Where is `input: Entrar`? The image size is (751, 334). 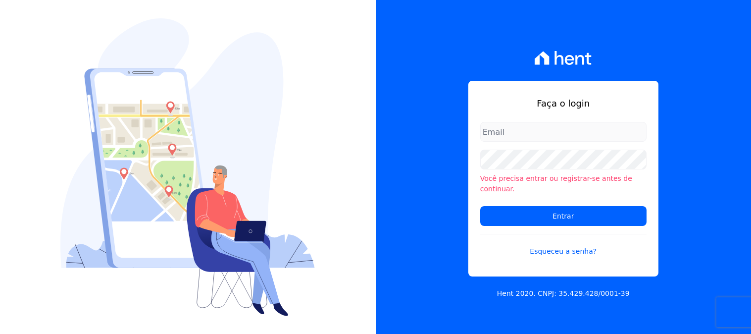
input: Entrar is located at coordinates (563, 216).